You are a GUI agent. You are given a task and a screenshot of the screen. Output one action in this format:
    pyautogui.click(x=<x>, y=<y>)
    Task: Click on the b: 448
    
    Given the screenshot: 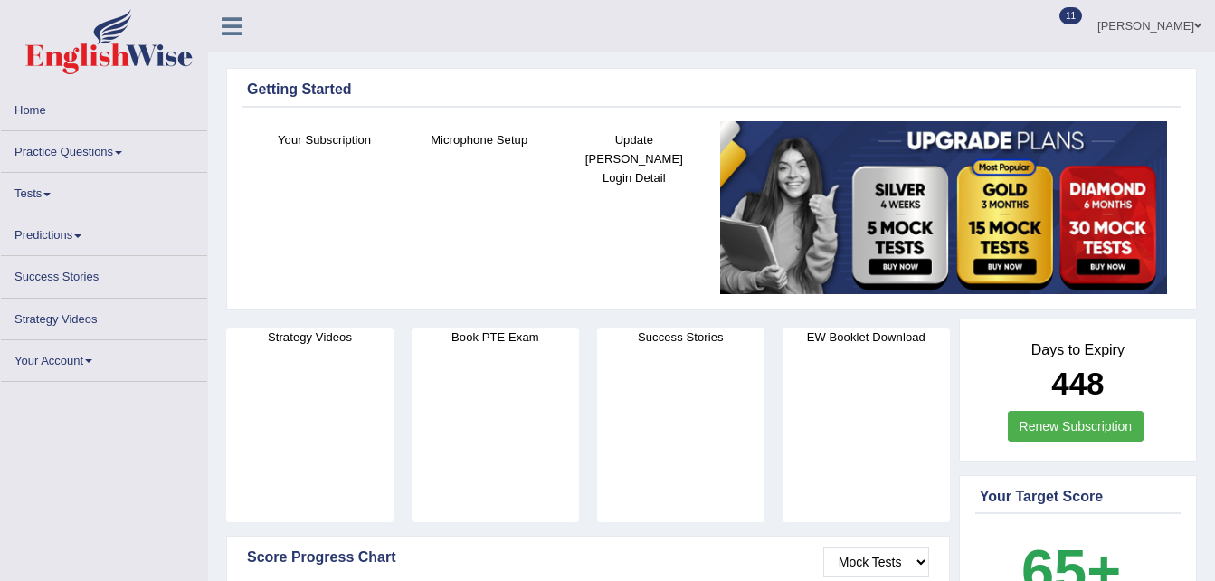 What is the action you would take?
    pyautogui.click(x=1078, y=383)
    